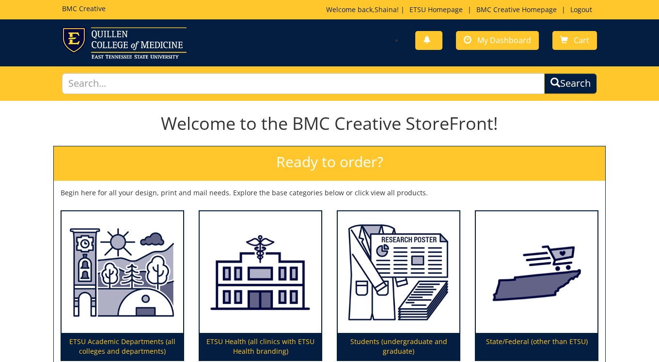 The image size is (659, 362). I want to click on a: State/Federal (other than ETSU), so click(537, 286).